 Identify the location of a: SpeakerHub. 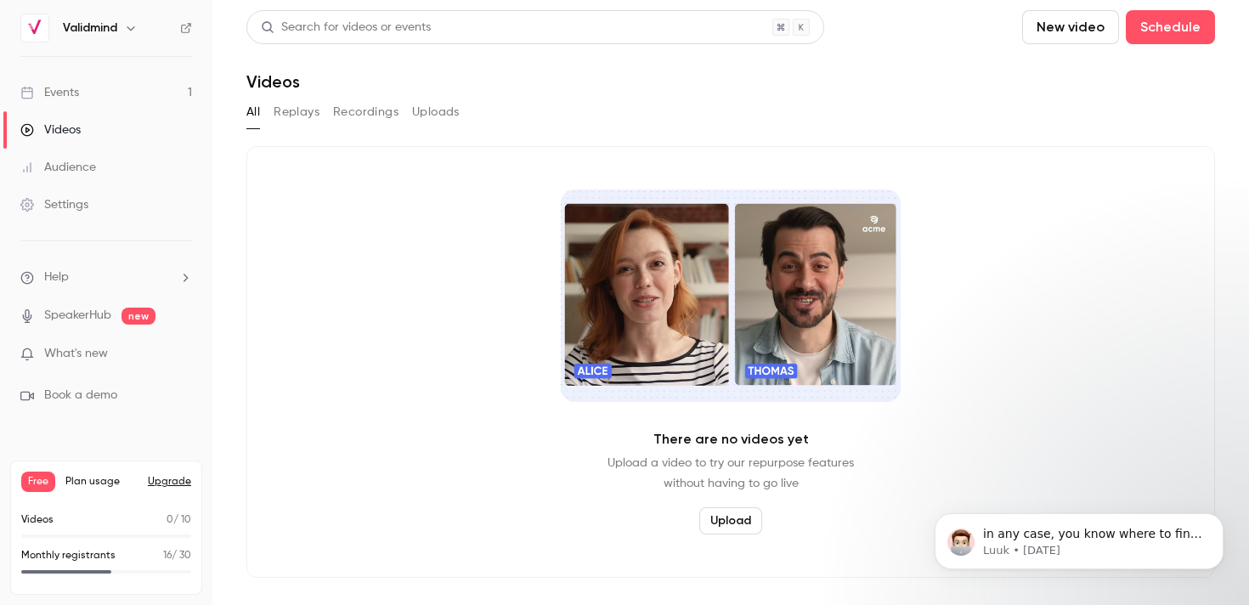
(77, 315).